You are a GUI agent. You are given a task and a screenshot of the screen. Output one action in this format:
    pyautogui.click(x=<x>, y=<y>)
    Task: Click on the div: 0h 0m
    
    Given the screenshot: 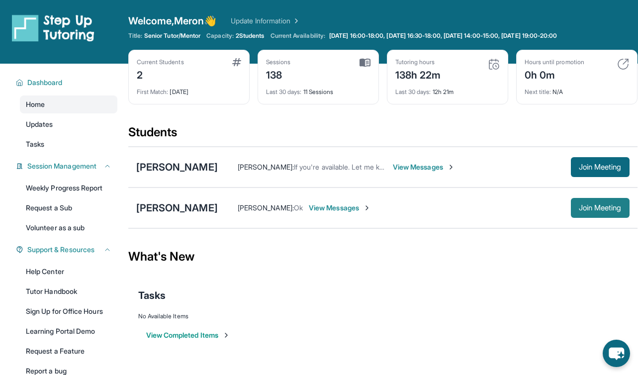 What is the action you would take?
    pyautogui.click(x=554, y=74)
    